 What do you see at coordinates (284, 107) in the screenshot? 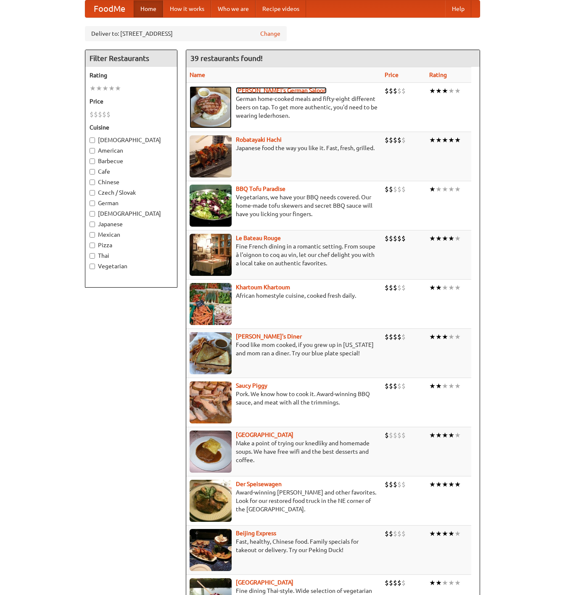
I see `p: German home-cooked meals and fifty-eight different beers on tap. To get more authentic, you'd nee...` at bounding box center [284, 107].